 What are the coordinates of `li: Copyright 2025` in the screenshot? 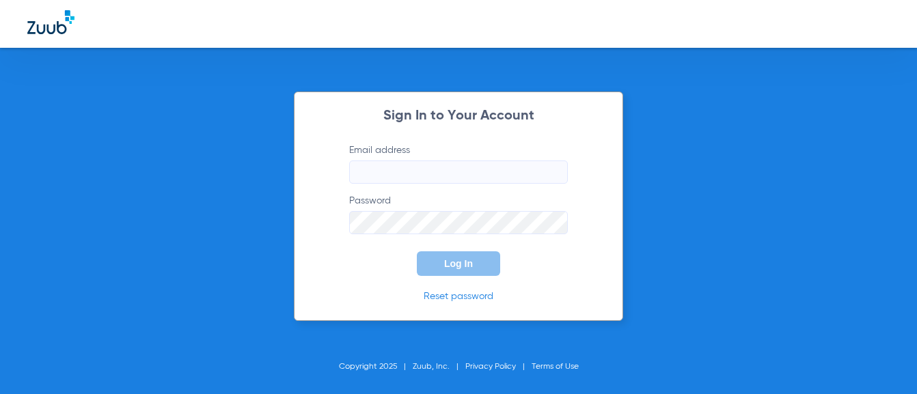 It's located at (376, 367).